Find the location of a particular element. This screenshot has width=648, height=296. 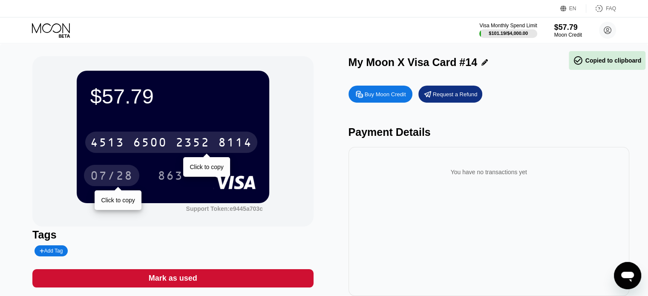

div: Payment Details is located at coordinates (489, 132).